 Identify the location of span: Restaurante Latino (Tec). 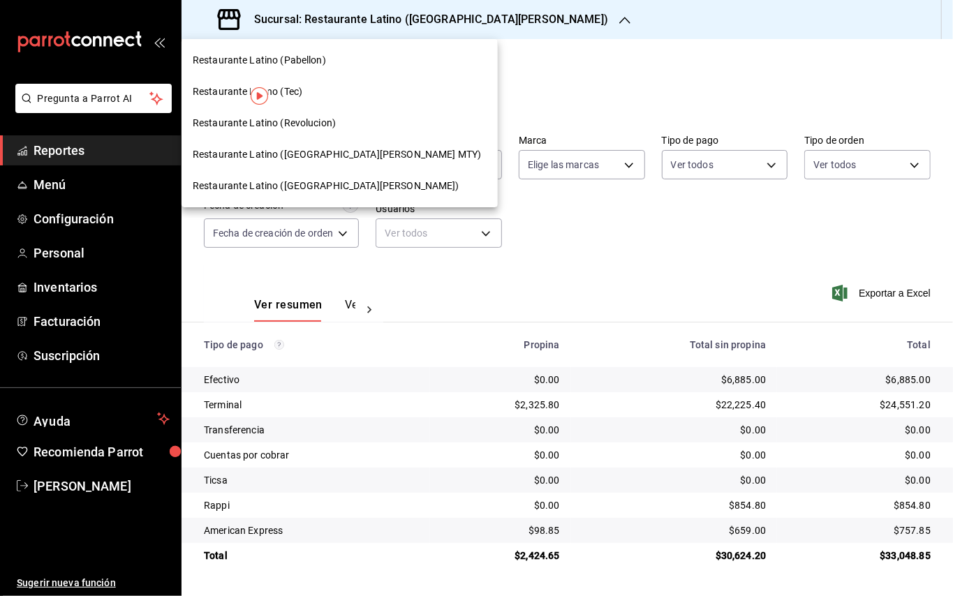
(247, 91).